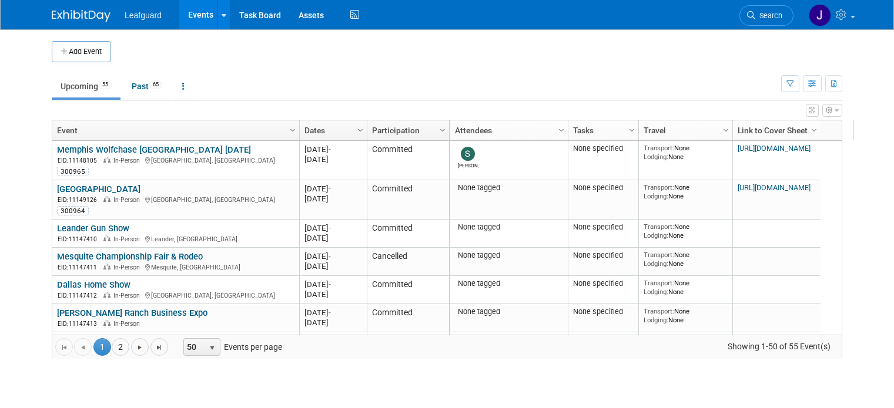 The image size is (894, 408). Describe the element at coordinates (83, 348) in the screenshot. I see `span: Go to the previous page` at that location.